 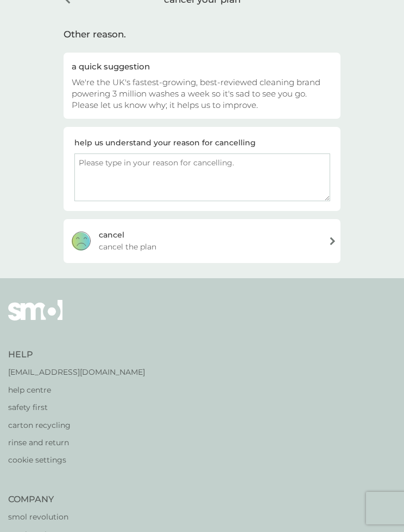 What do you see at coordinates (77, 443) in the screenshot?
I see `p: rinse and return` at bounding box center [77, 443].